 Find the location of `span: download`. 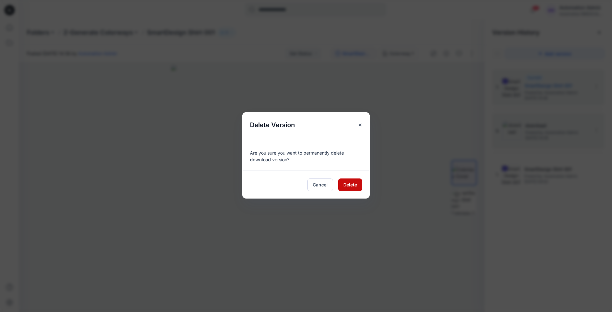

span: download is located at coordinates (260, 159).